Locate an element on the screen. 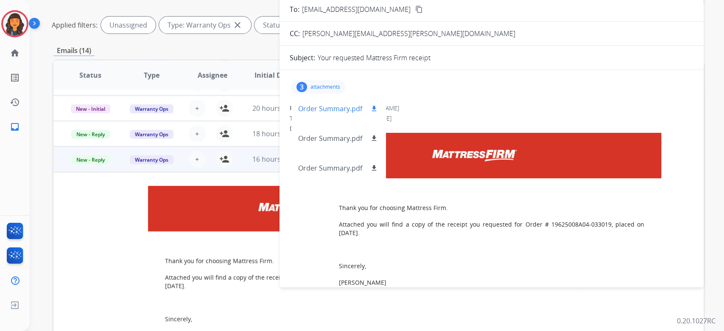 The height and width of the screenshot is (331, 724). img: avatar is located at coordinates (15, 24).